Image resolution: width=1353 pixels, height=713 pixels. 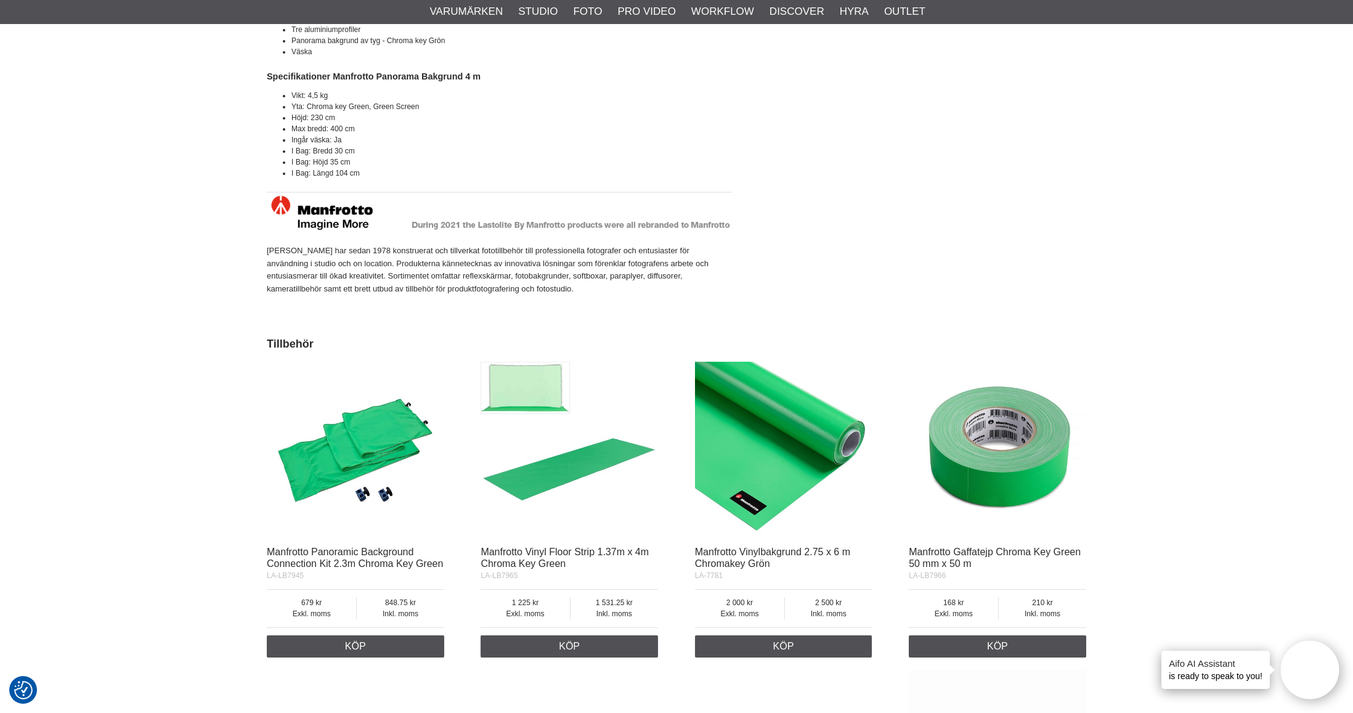 What do you see at coordinates (23, 690) in the screenshot?
I see `img: Revisit consent button` at bounding box center [23, 690].